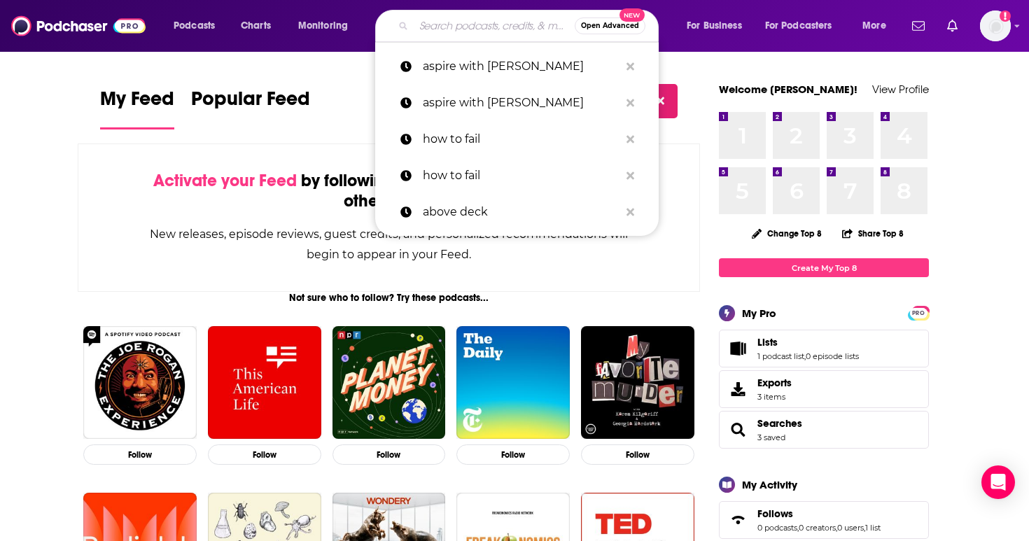  I want to click on span: For Podcasters, so click(799, 26).